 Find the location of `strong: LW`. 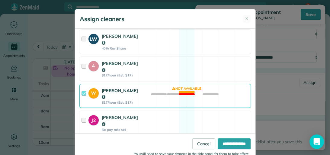

strong: LW is located at coordinates (94, 38).